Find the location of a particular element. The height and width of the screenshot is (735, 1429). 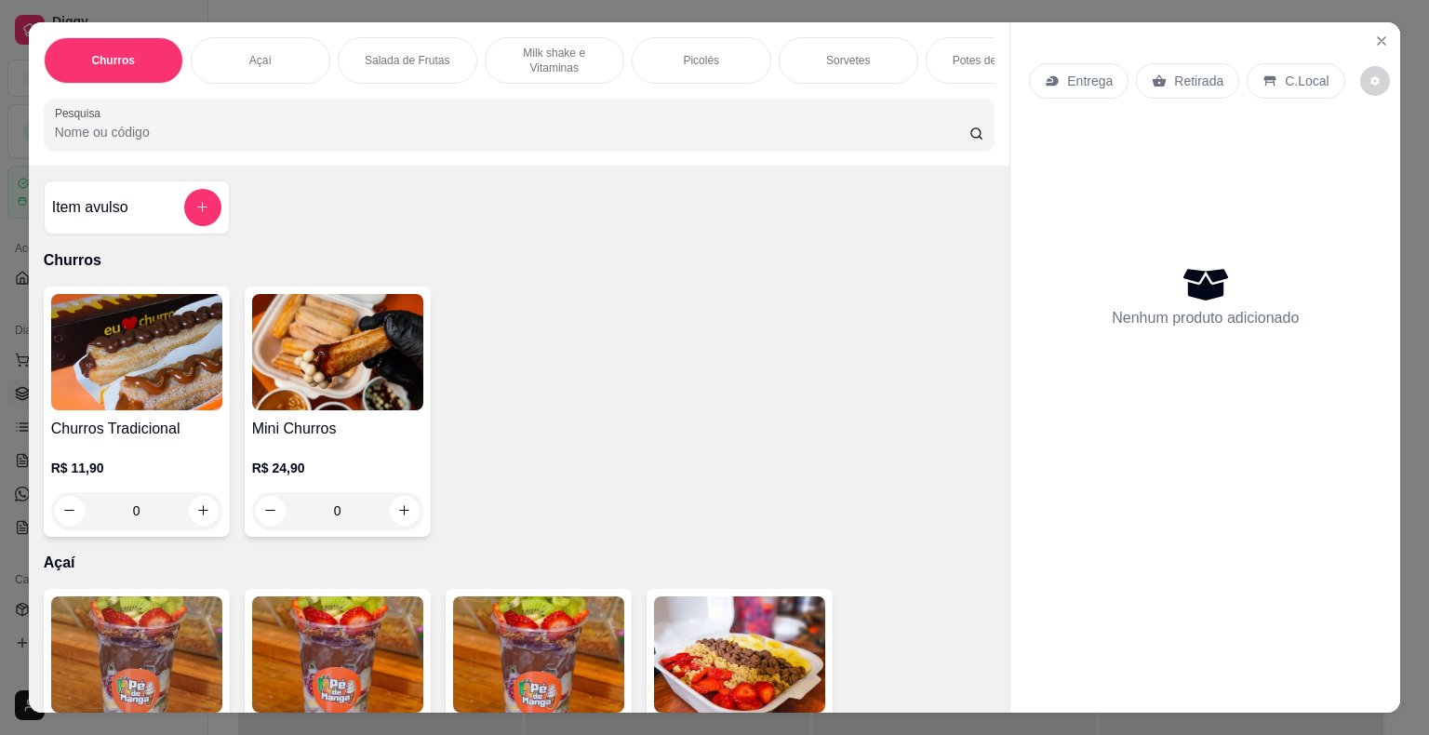

p: Nenhum produto adicionado is located at coordinates (1205, 318).